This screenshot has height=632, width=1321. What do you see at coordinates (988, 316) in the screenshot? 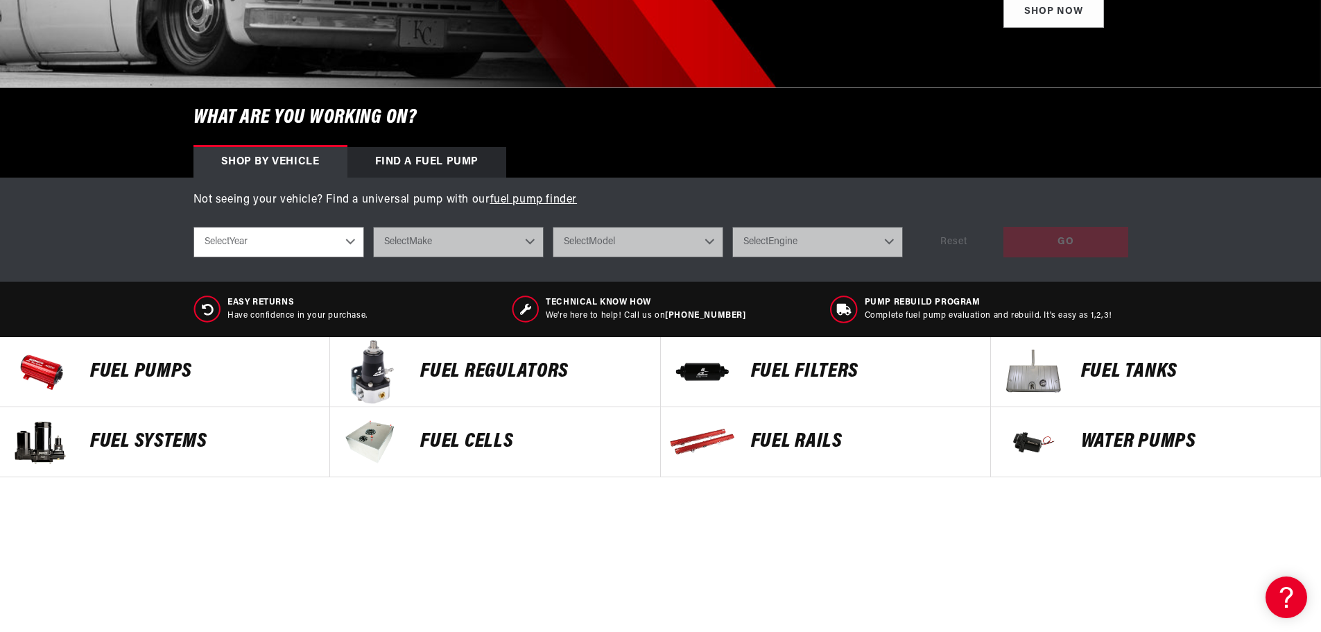
I see `p: Complete fuel pump evaluation and rebuild. It's easy as 1,2,3!` at bounding box center [988, 316].